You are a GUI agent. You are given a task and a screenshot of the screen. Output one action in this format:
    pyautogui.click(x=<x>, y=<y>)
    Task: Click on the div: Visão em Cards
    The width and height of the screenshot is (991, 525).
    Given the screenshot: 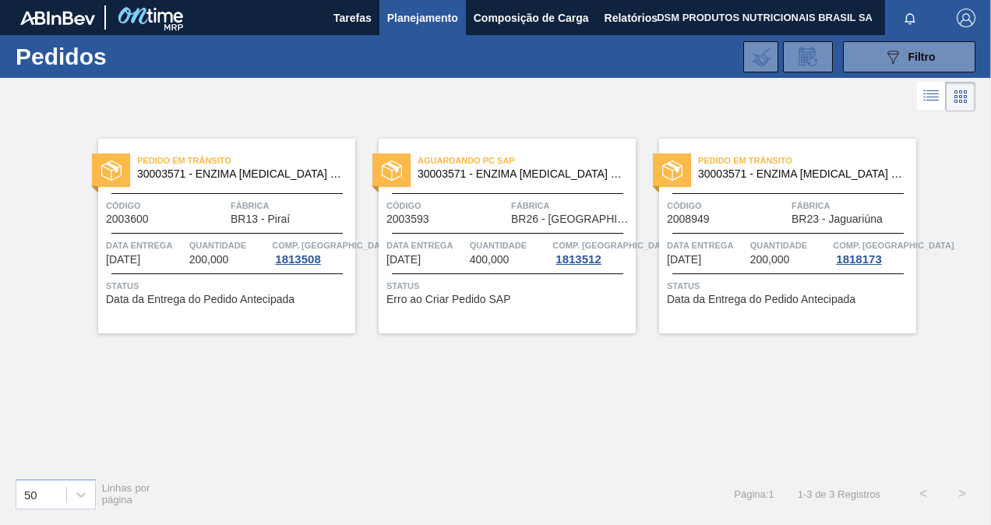 What is the action you would take?
    pyautogui.click(x=961, y=97)
    